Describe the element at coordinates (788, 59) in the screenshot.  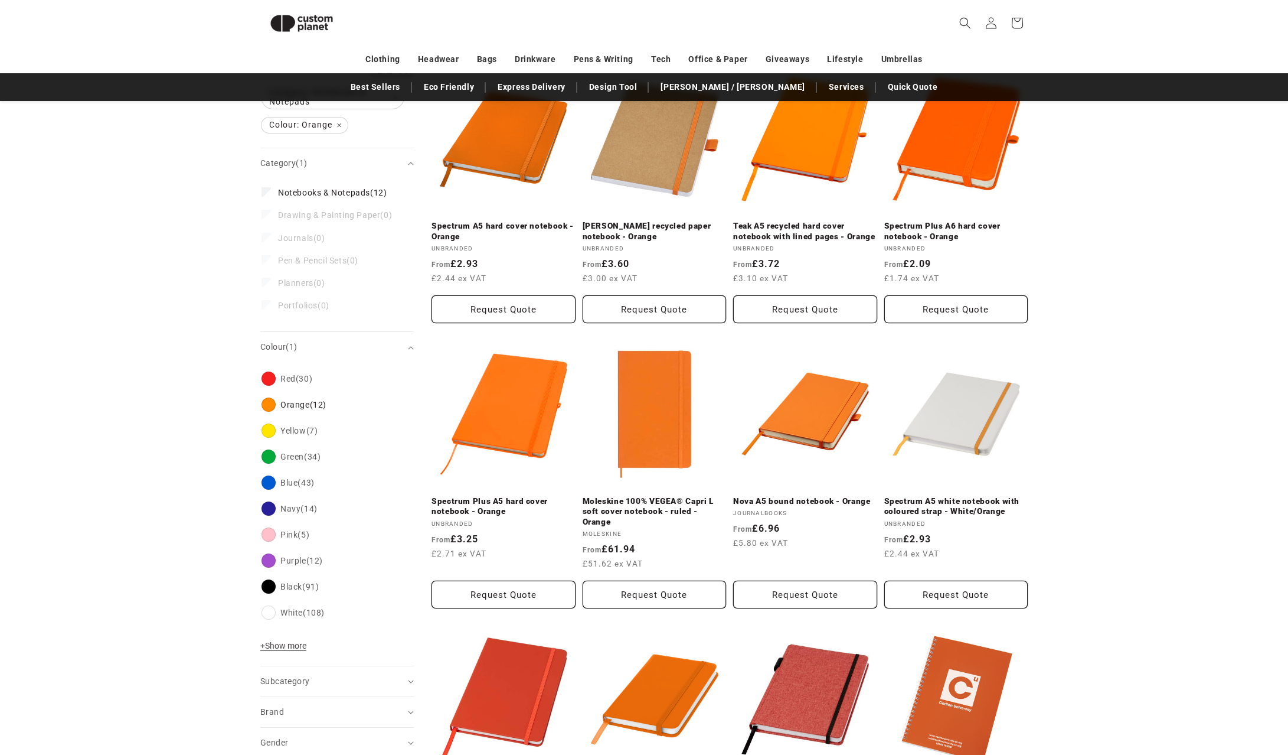
I see `a: Giveaways` at that location.